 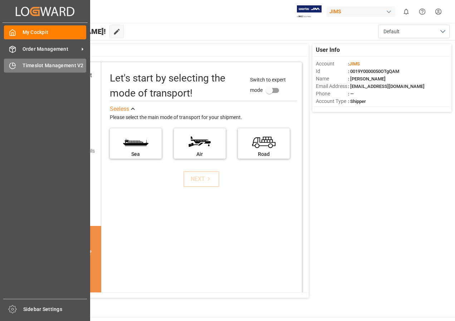 I want to click on span: Id, so click(x=332, y=71).